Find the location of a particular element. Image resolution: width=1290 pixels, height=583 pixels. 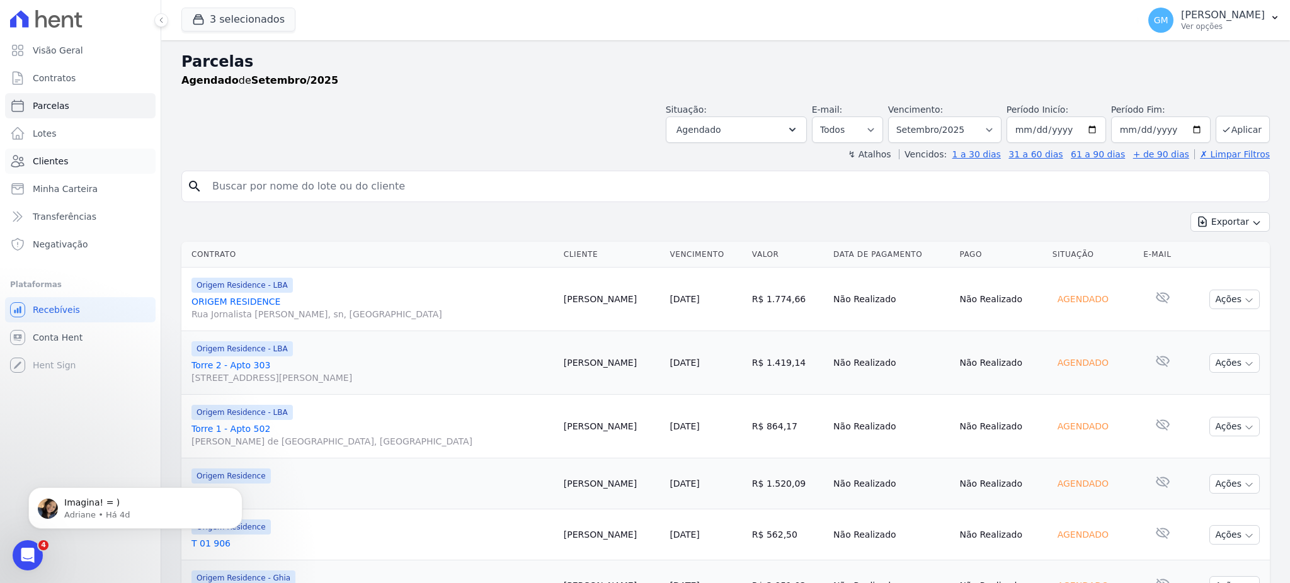

th: Situação is located at coordinates (1093, 254).